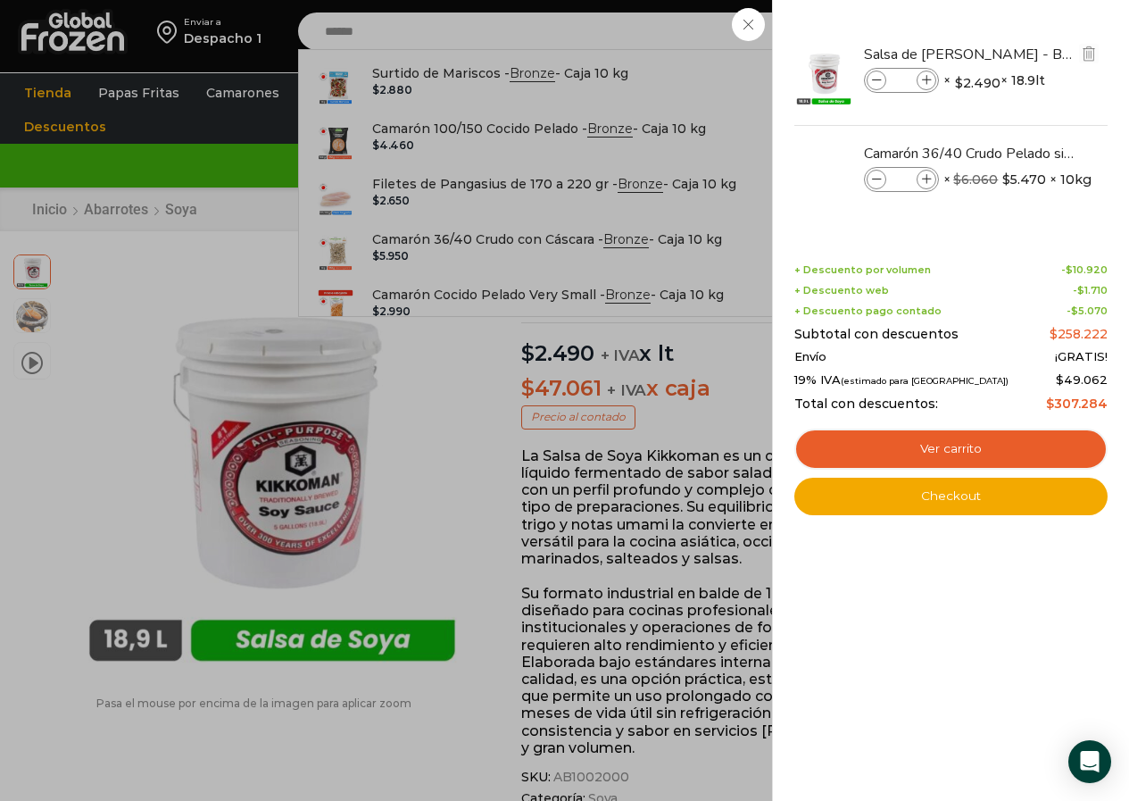 The image size is (1129, 801). What do you see at coordinates (951, 496) in the screenshot?
I see `a: Checkout` at bounding box center [951, 496].